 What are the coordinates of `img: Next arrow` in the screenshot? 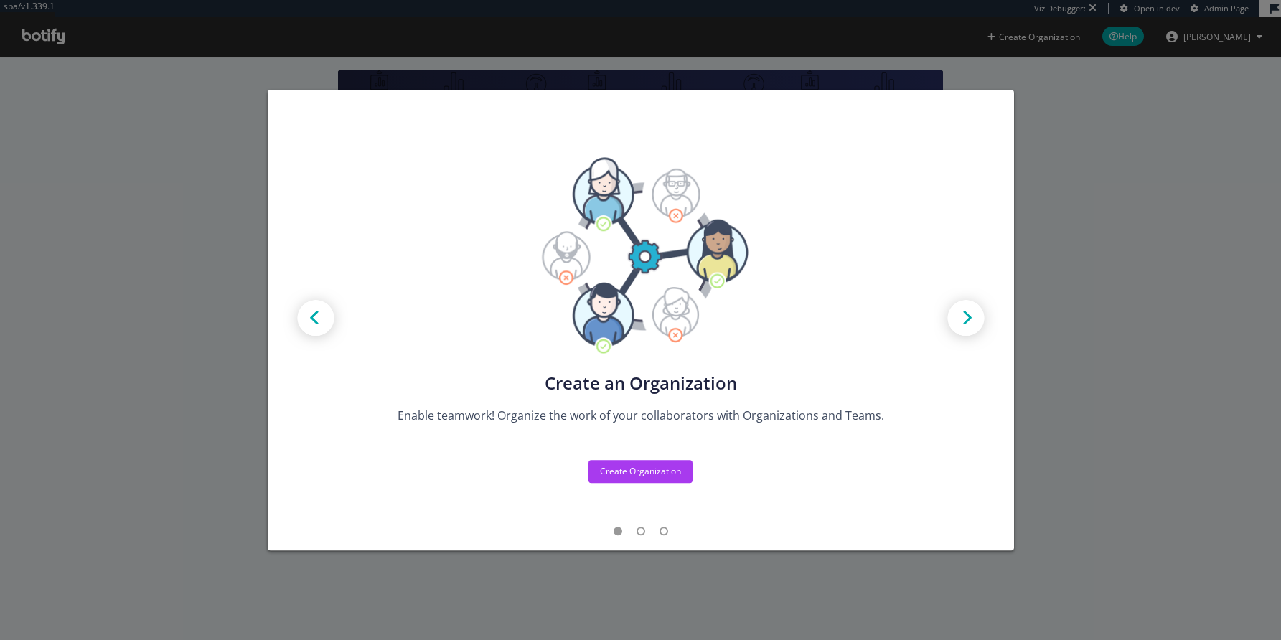 It's located at (966, 319).